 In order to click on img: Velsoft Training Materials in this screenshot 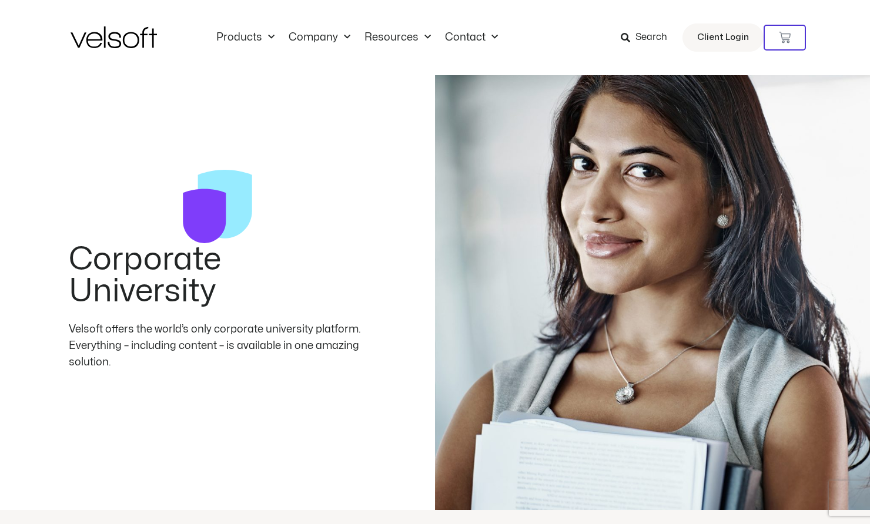, I will do `click(113, 37)`.